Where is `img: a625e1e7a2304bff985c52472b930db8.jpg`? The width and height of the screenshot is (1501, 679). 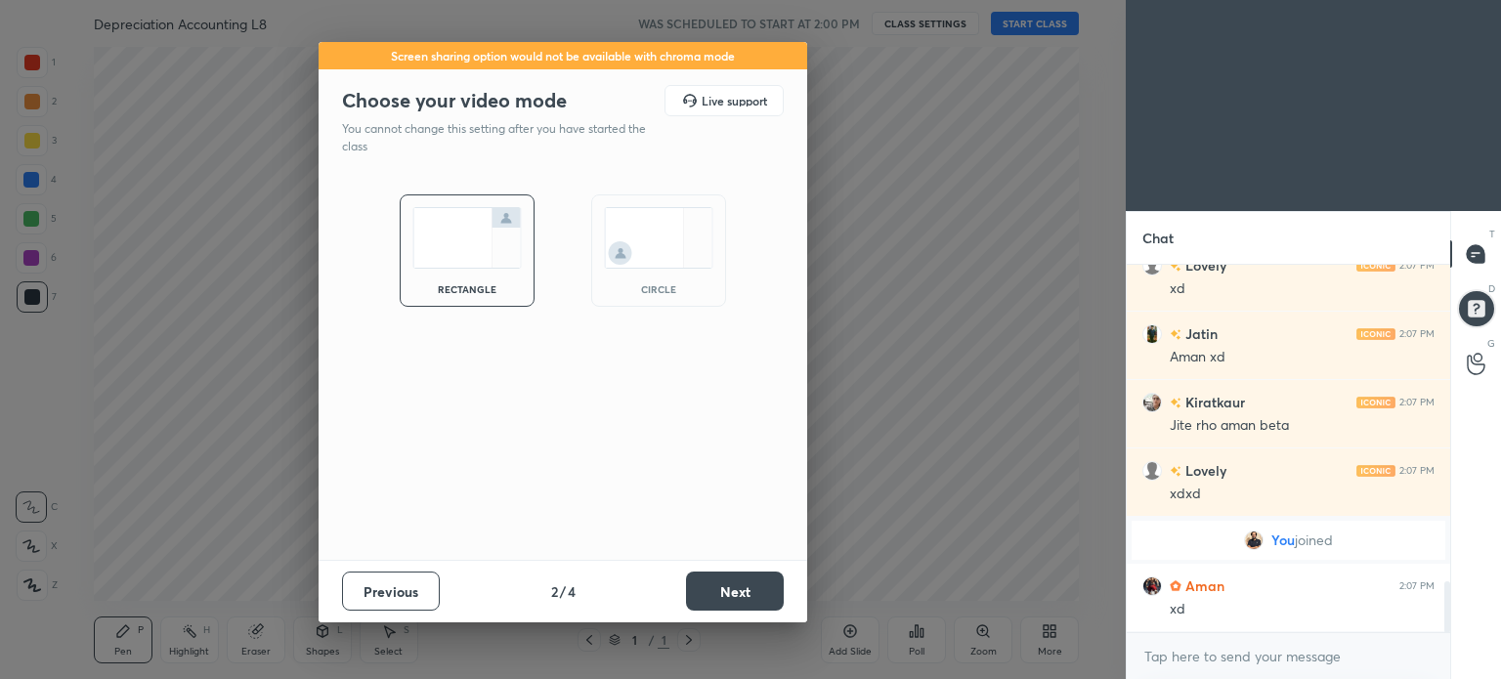 img: a625e1e7a2304bff985c52472b930db8.jpg is located at coordinates (1152, 334).